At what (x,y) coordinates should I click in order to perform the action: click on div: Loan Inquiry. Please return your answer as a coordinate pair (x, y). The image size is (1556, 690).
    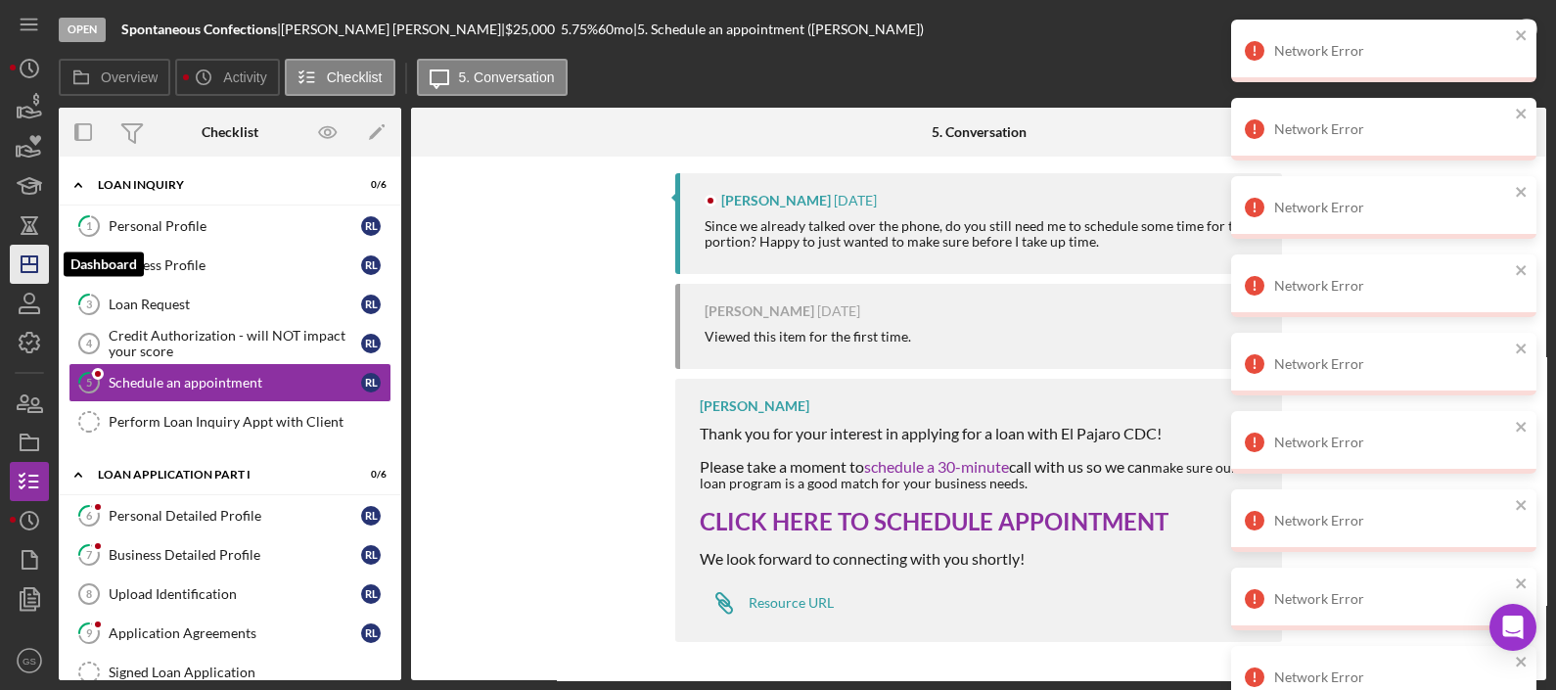
    Looking at the image, I should click on (217, 185).